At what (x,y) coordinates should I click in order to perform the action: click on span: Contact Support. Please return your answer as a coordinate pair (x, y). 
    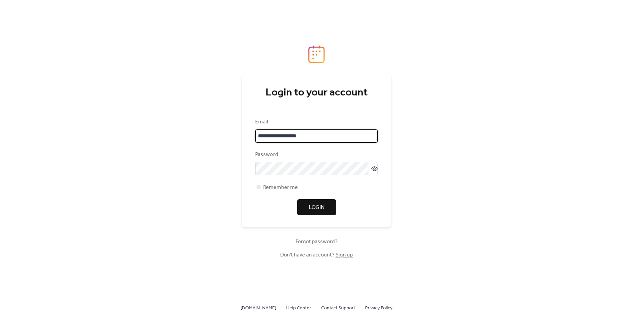
    Looking at the image, I should click on (338, 309).